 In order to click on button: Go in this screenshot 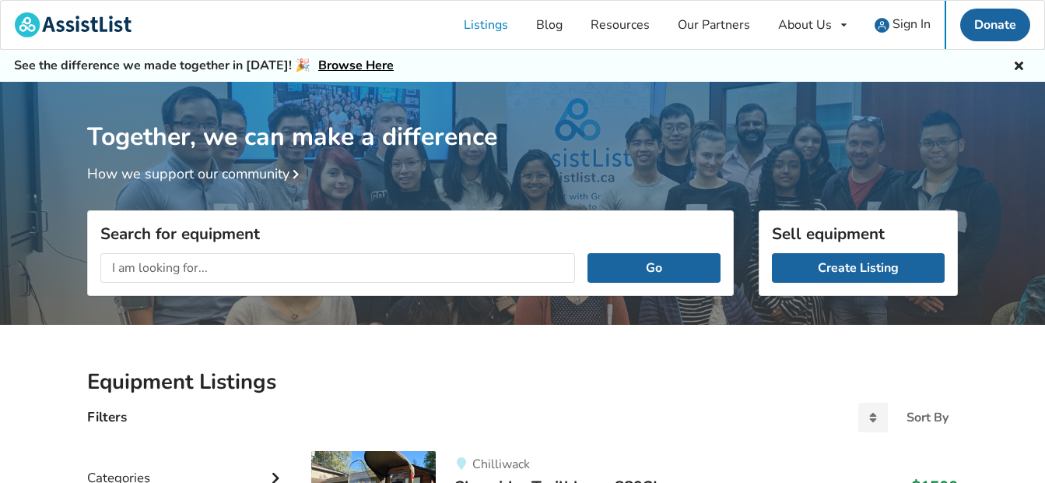, I will do `click(654, 268)`.